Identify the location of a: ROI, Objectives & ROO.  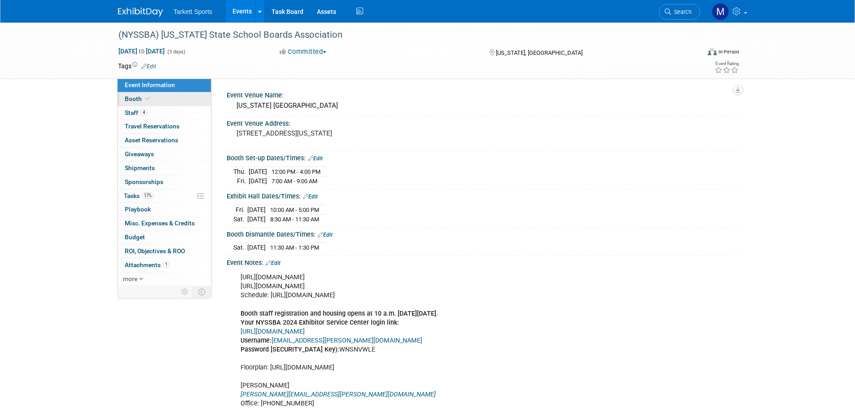
(164, 251).